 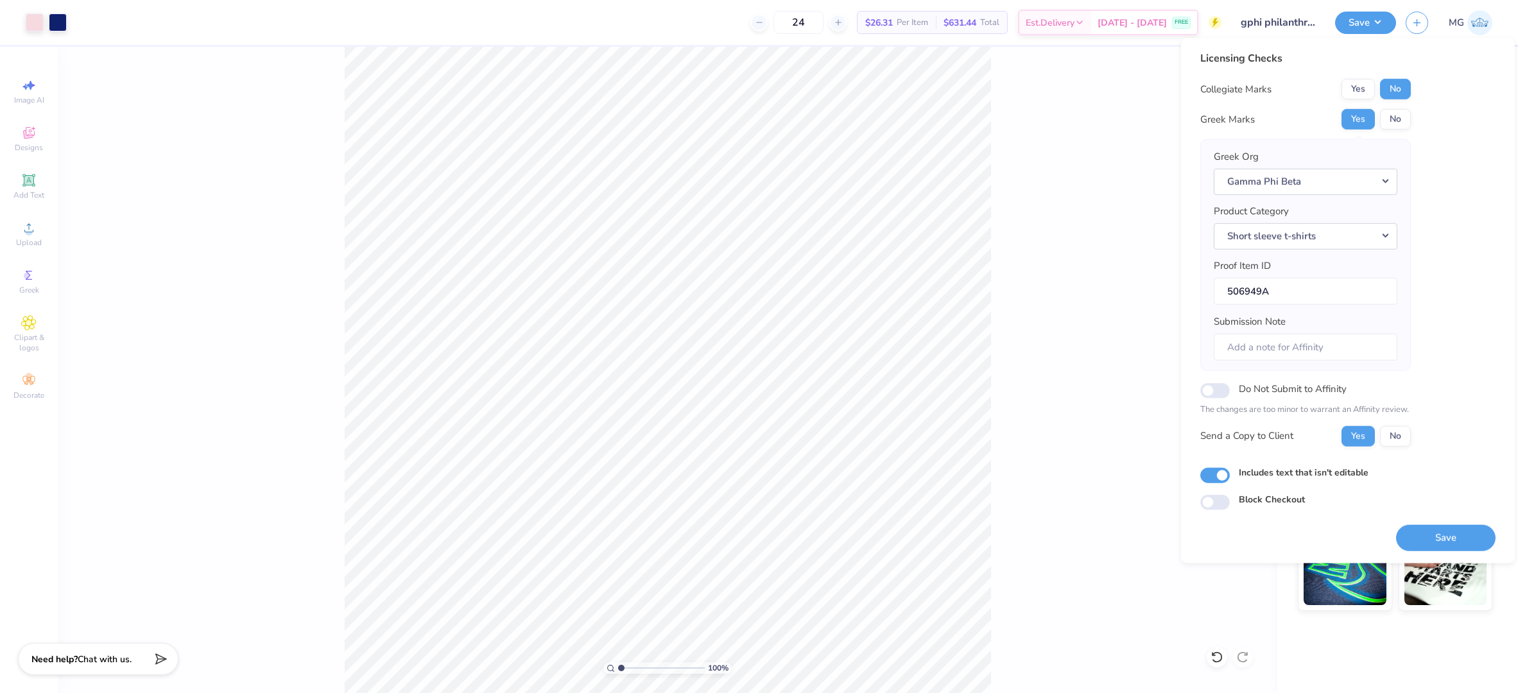 I want to click on label: Product Category, so click(x=1251, y=211).